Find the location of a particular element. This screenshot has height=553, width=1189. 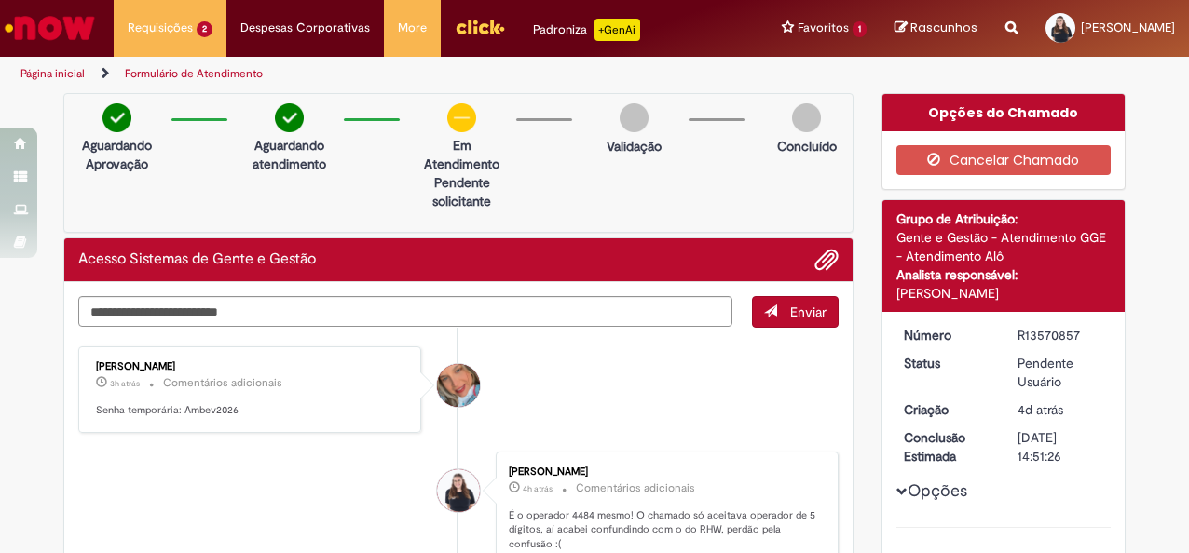

span: 4h atrás is located at coordinates (538, 489).